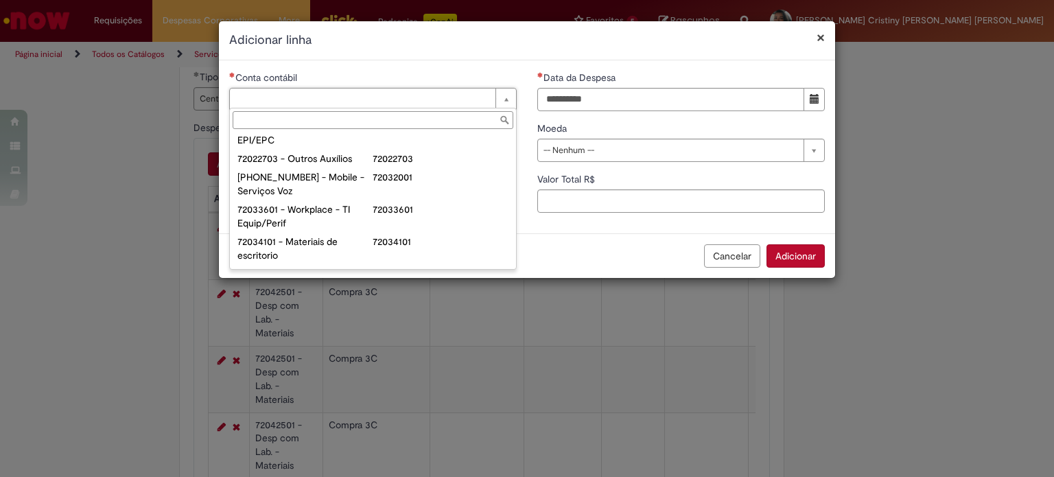  I want to click on div: 72034101 - Materiais de escritorio, so click(305, 248).